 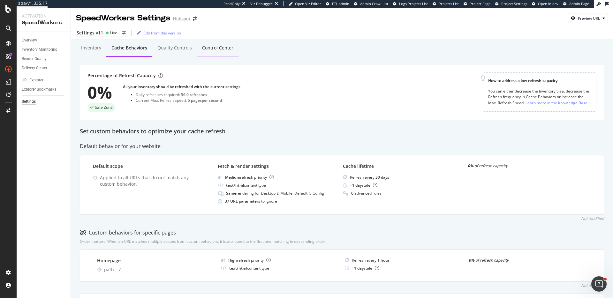 I want to click on div: Default scope, so click(x=148, y=166).